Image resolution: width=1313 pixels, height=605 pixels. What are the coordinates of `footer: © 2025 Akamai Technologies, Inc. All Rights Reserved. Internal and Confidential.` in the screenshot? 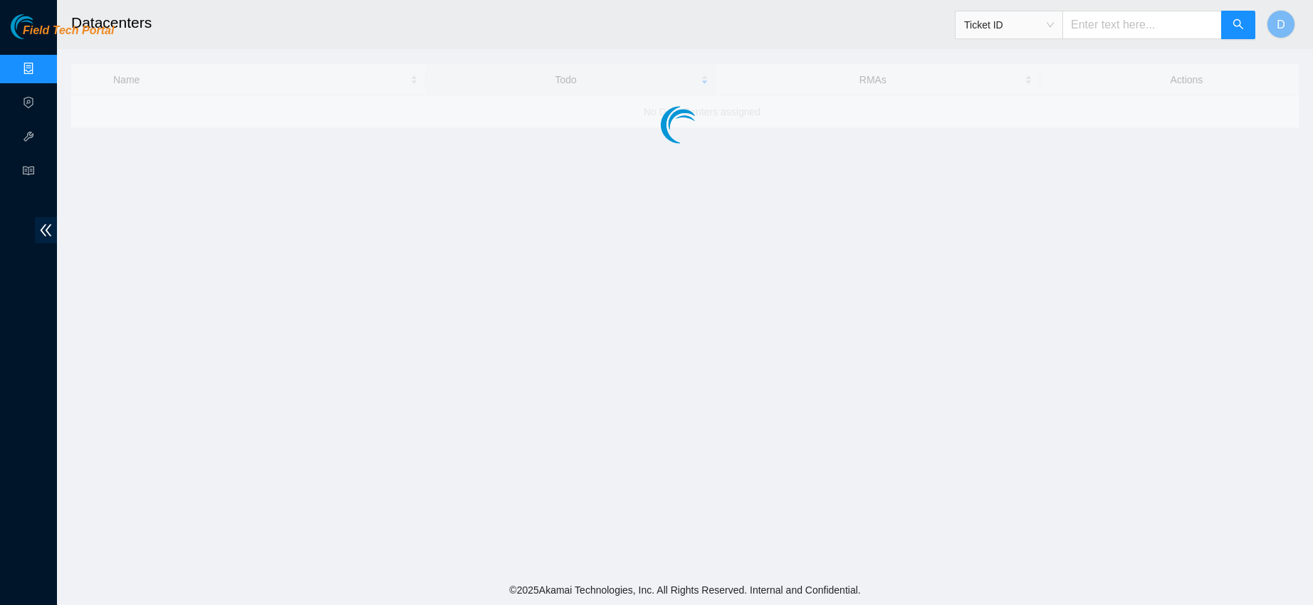 It's located at (685, 590).